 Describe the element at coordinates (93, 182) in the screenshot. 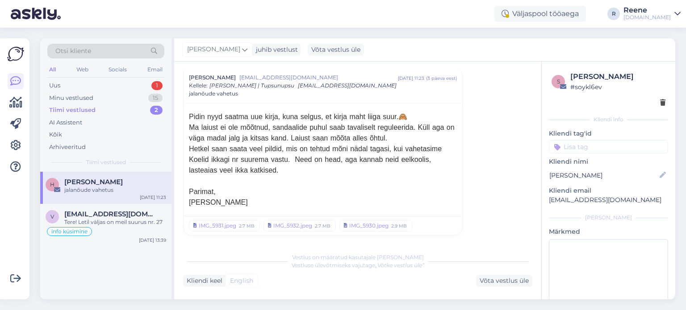

I see `span: Helen Lepp` at that location.